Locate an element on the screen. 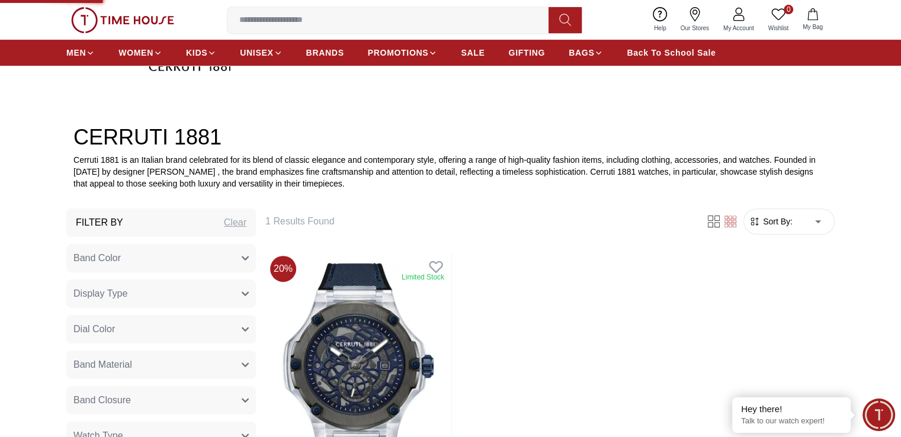  a: KIDS is located at coordinates (201, 53).